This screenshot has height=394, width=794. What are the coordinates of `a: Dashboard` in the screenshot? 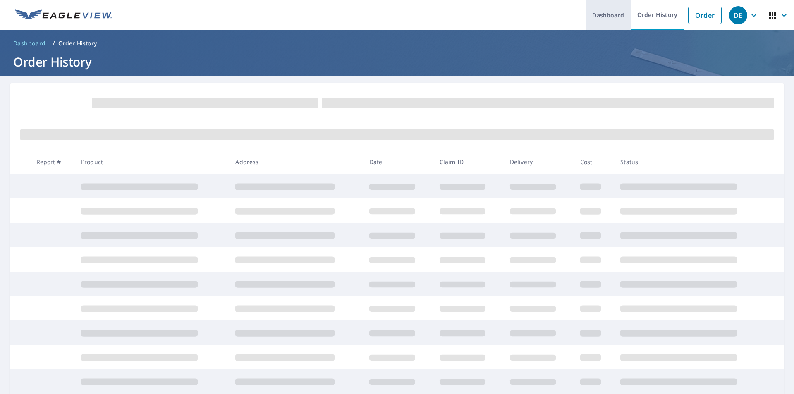 It's located at (29, 43).